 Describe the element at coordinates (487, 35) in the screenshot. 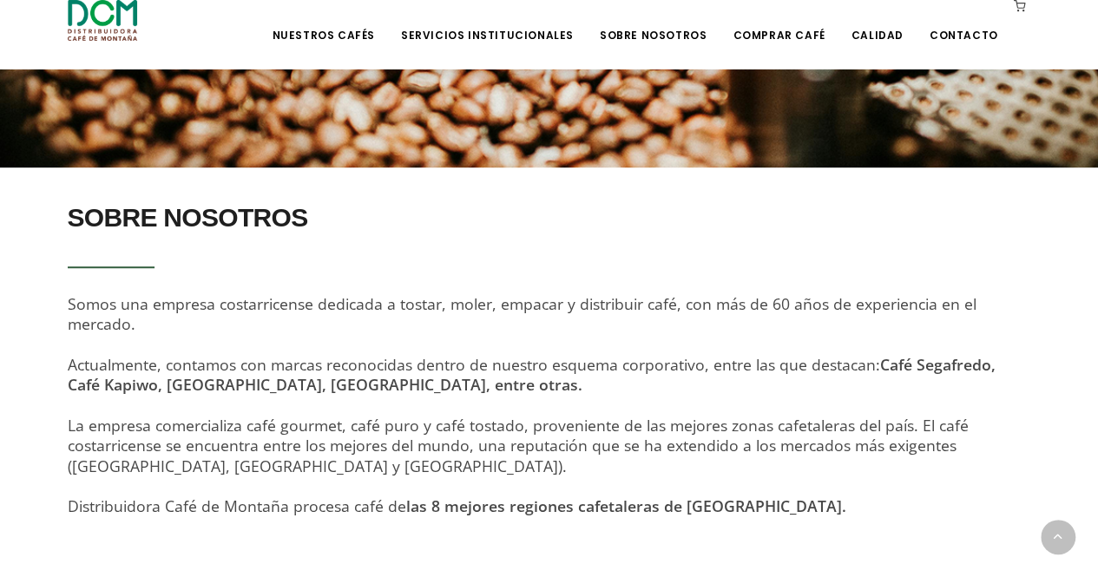

I see `font: Servicios Institucionales` at that location.